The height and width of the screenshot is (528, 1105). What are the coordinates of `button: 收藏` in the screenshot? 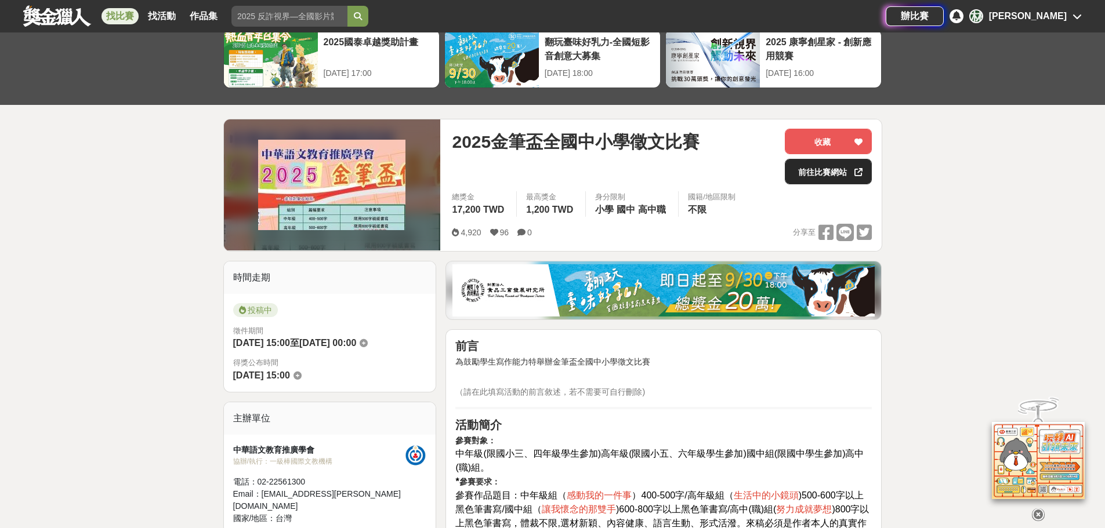 It's located at (828, 141).